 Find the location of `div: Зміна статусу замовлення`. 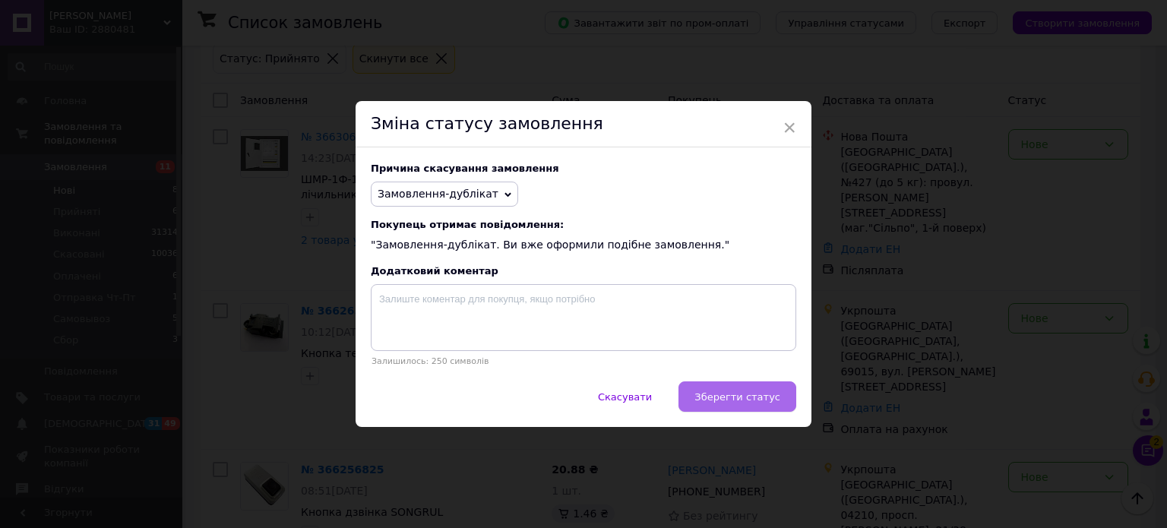

div: Зміна статусу замовлення is located at coordinates (583, 124).